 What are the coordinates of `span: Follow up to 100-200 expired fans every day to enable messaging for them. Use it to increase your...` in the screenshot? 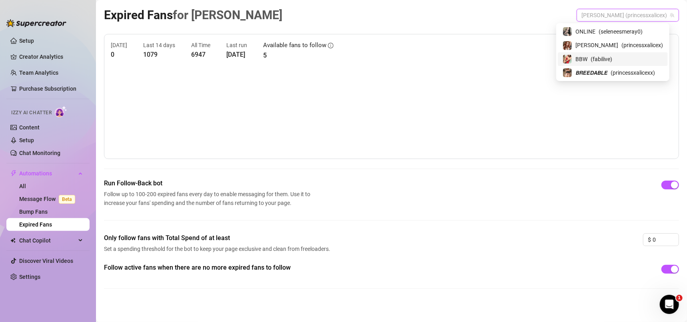 It's located at (209, 199).